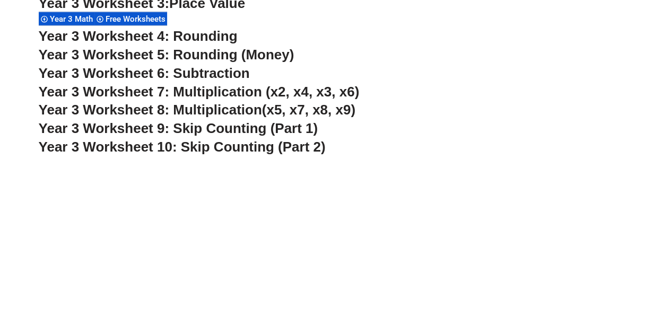 This screenshot has width=671, height=310. I want to click on span: Year 3 Worksheet 4: Rounding, so click(138, 36).